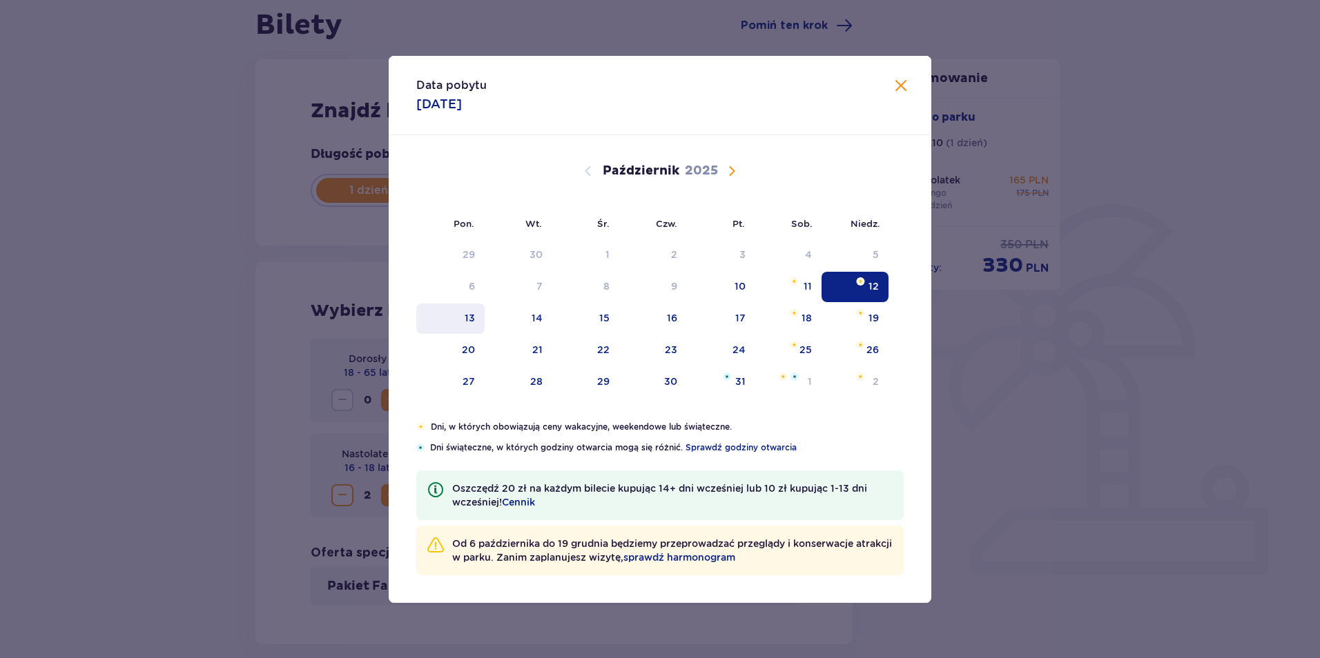  I want to click on div: 17, so click(740, 318).